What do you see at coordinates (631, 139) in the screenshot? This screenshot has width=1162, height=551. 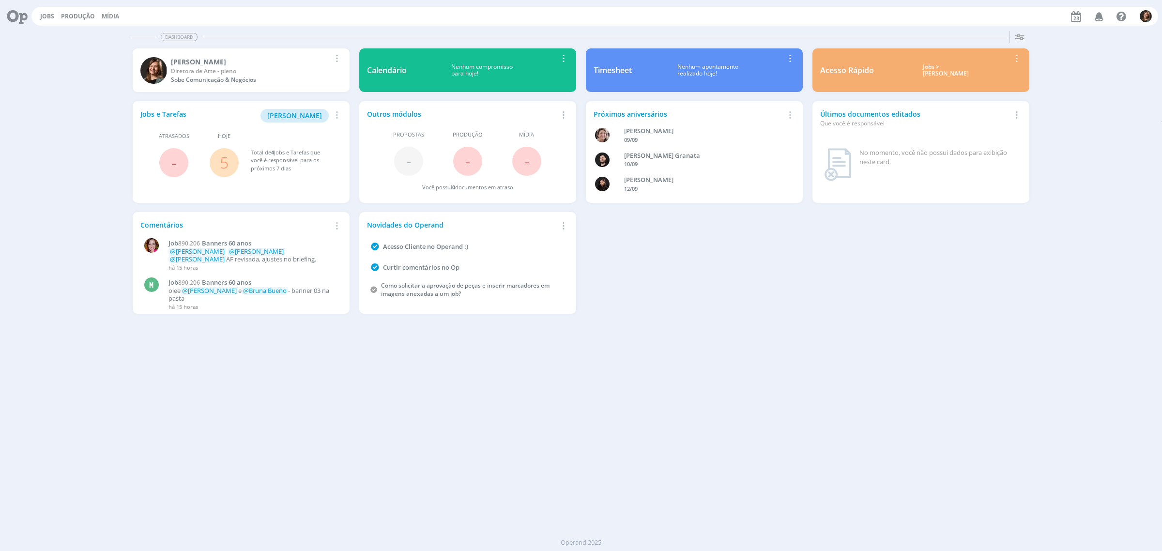 I see `span: 09/09` at bounding box center [631, 139].